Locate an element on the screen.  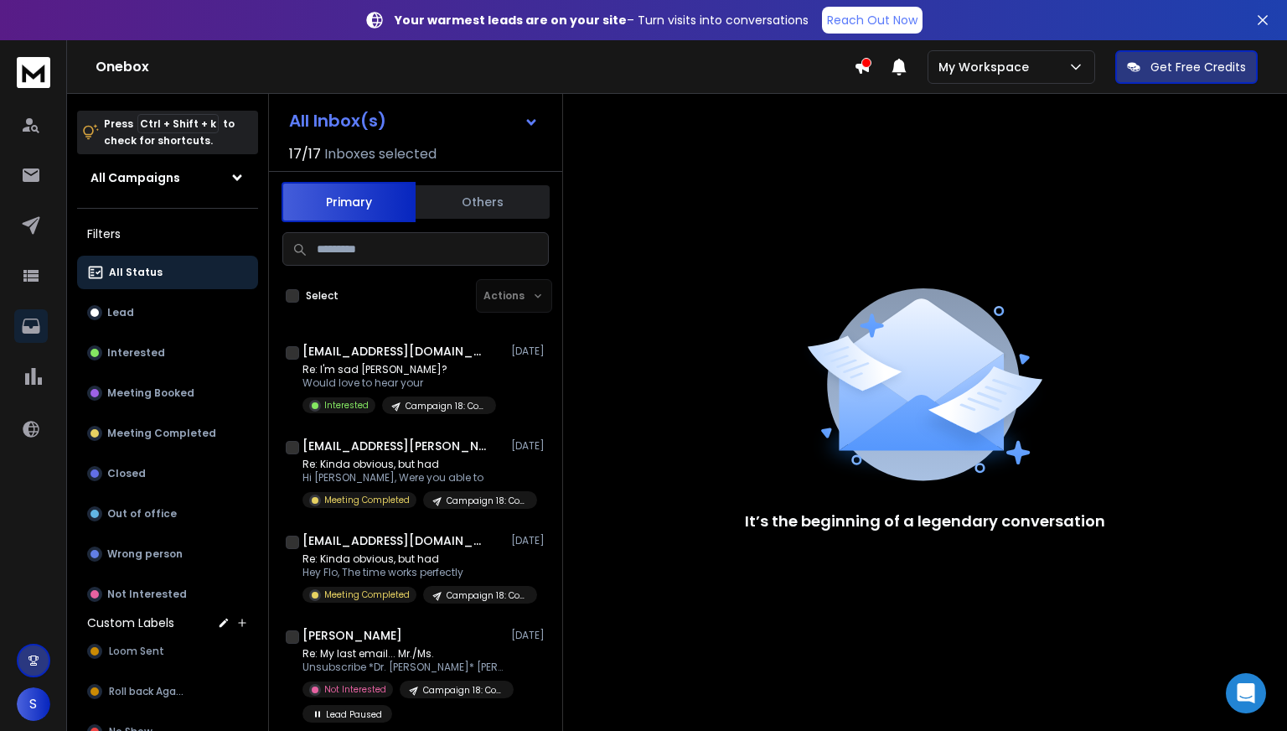
button: Not Interested is located at coordinates (168, 594).